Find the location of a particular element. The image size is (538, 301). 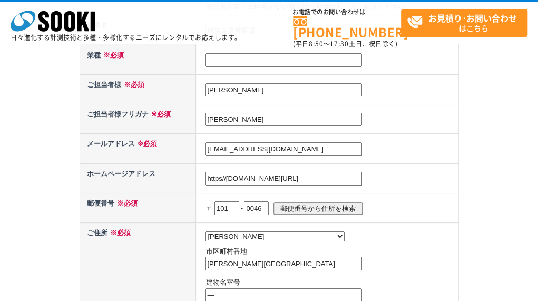

span: 8:50 is located at coordinates (316, 44).